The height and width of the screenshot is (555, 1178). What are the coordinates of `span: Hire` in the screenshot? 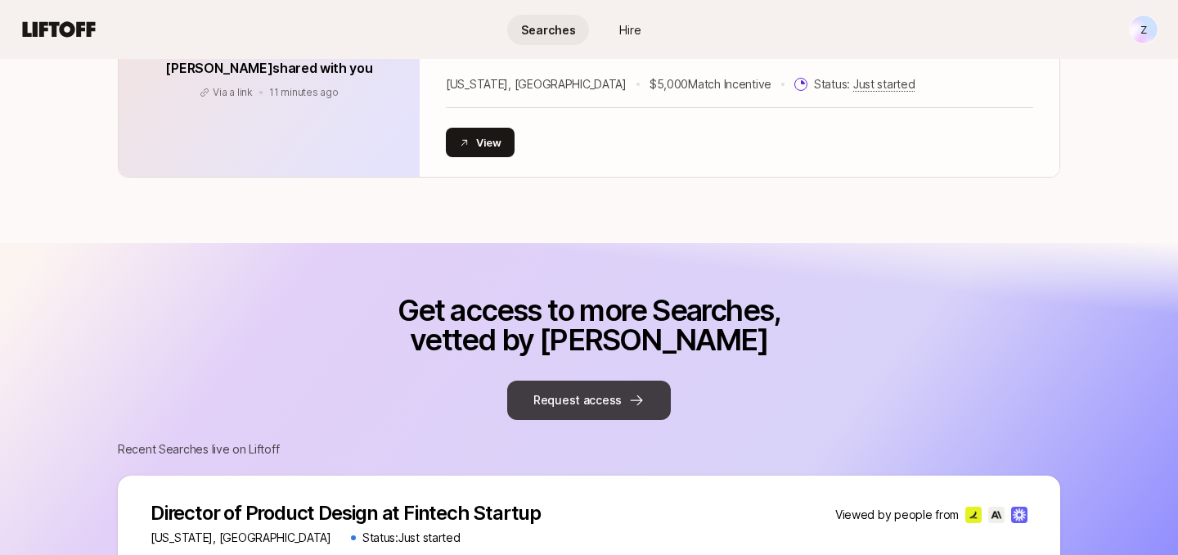 It's located at (630, 29).